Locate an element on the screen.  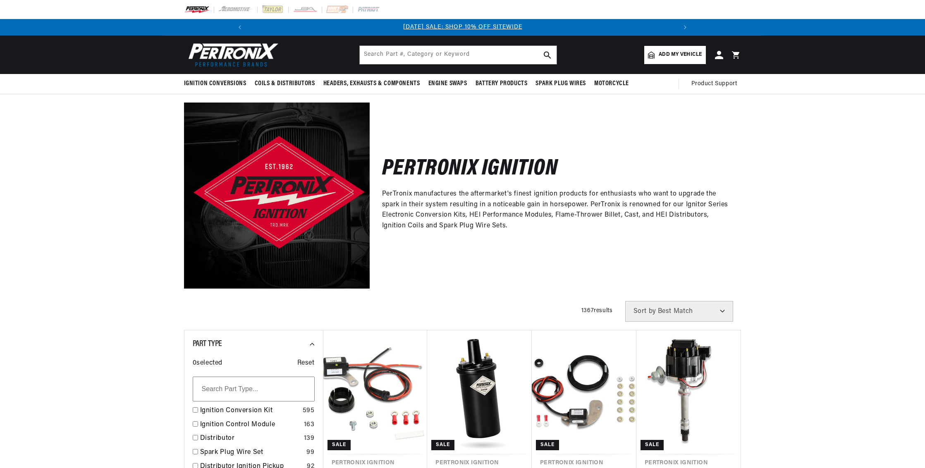
a: Distributor is located at coordinates (250, 439).